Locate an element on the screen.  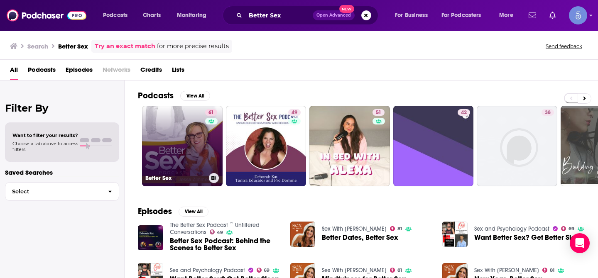
span: Networks is located at coordinates (116, 71).